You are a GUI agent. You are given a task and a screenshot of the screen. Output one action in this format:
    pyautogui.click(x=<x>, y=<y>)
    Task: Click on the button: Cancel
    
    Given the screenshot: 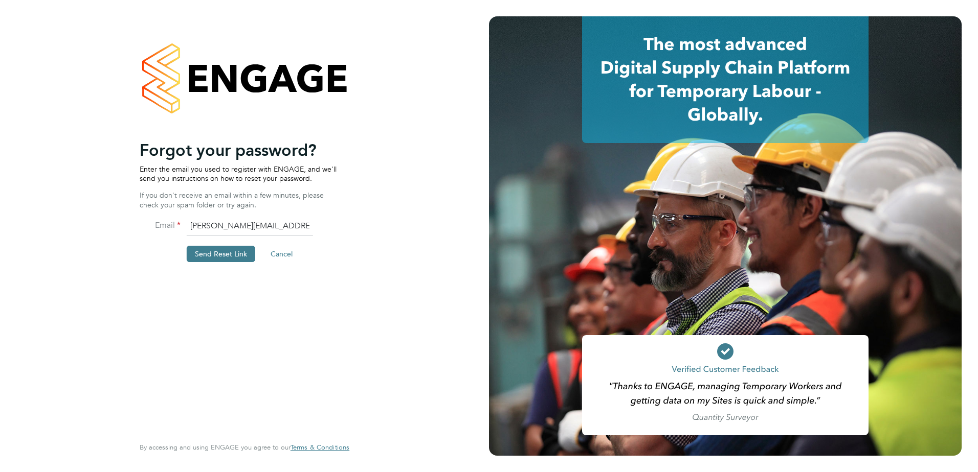 What is the action you would take?
    pyautogui.click(x=281, y=254)
    